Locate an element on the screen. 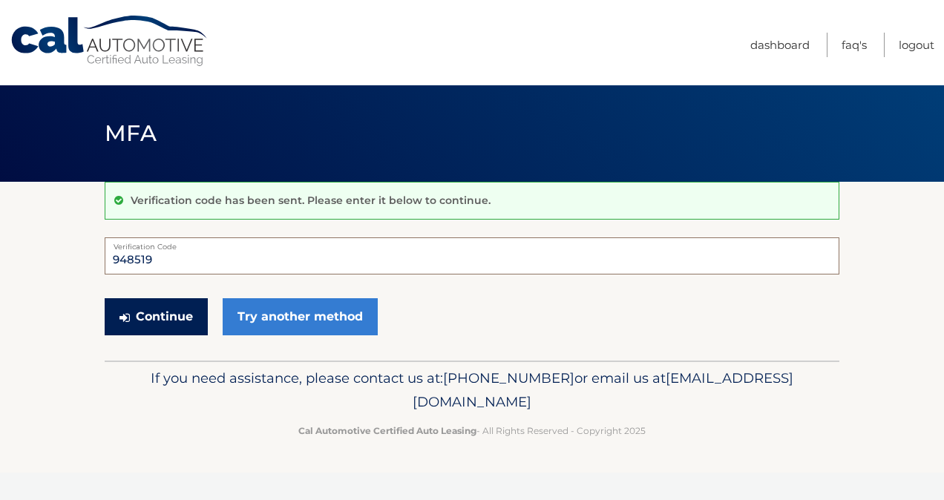  button: Continue is located at coordinates (156, 317).